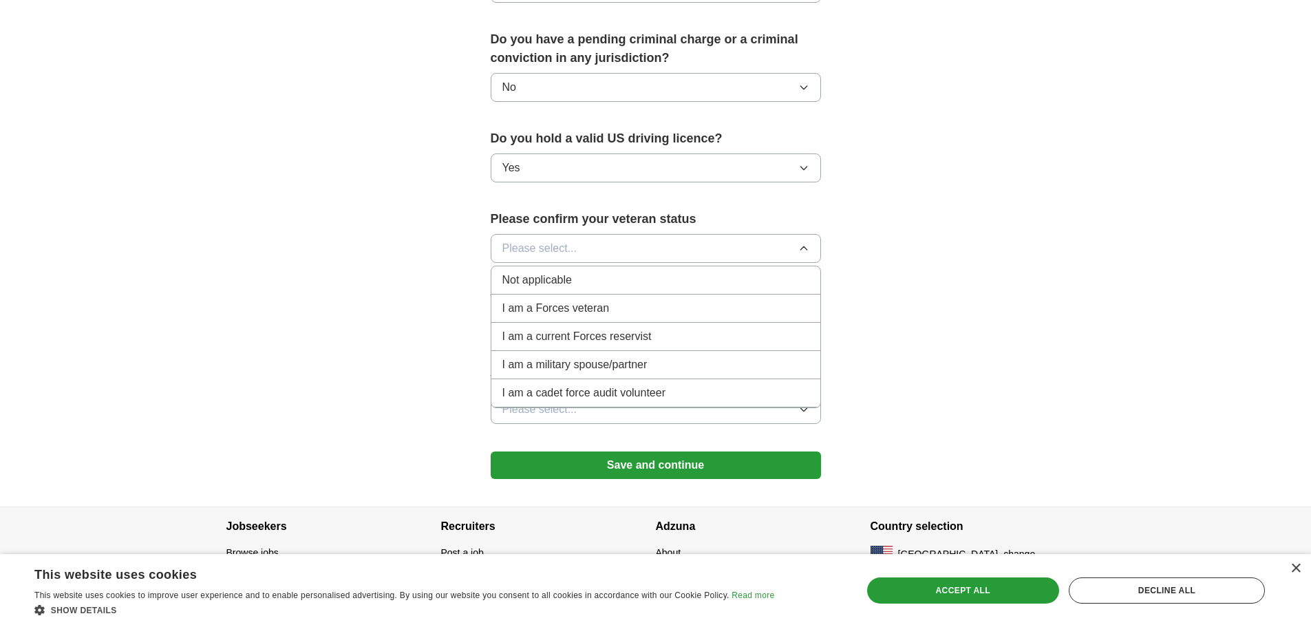  What do you see at coordinates (577, 337) in the screenshot?
I see `span: I am a current Forces reservist` at bounding box center [577, 337].